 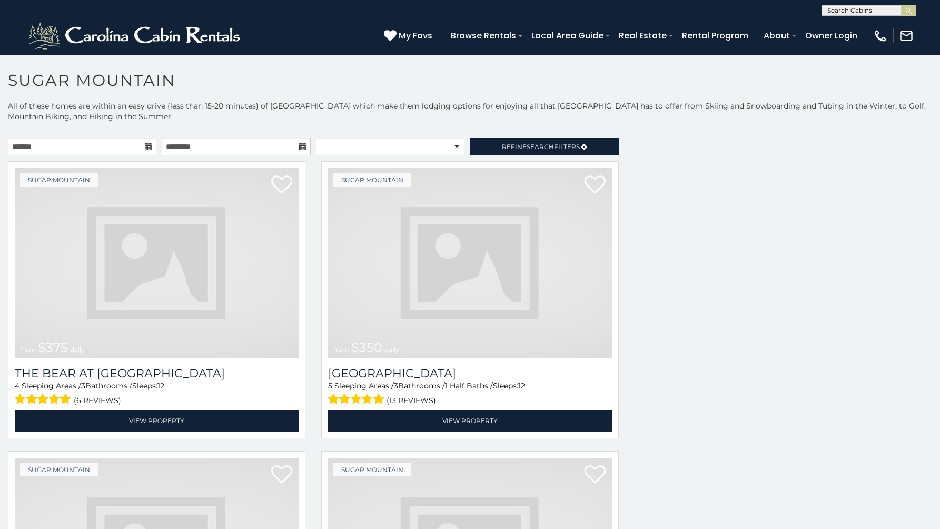 I want to click on span: $350, so click(x=367, y=347).